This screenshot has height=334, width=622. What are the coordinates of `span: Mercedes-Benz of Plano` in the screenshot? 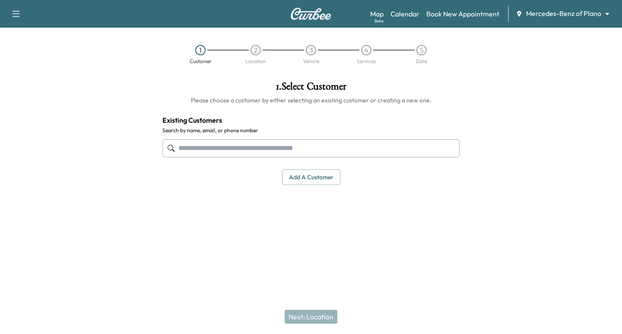 It's located at (563, 13).